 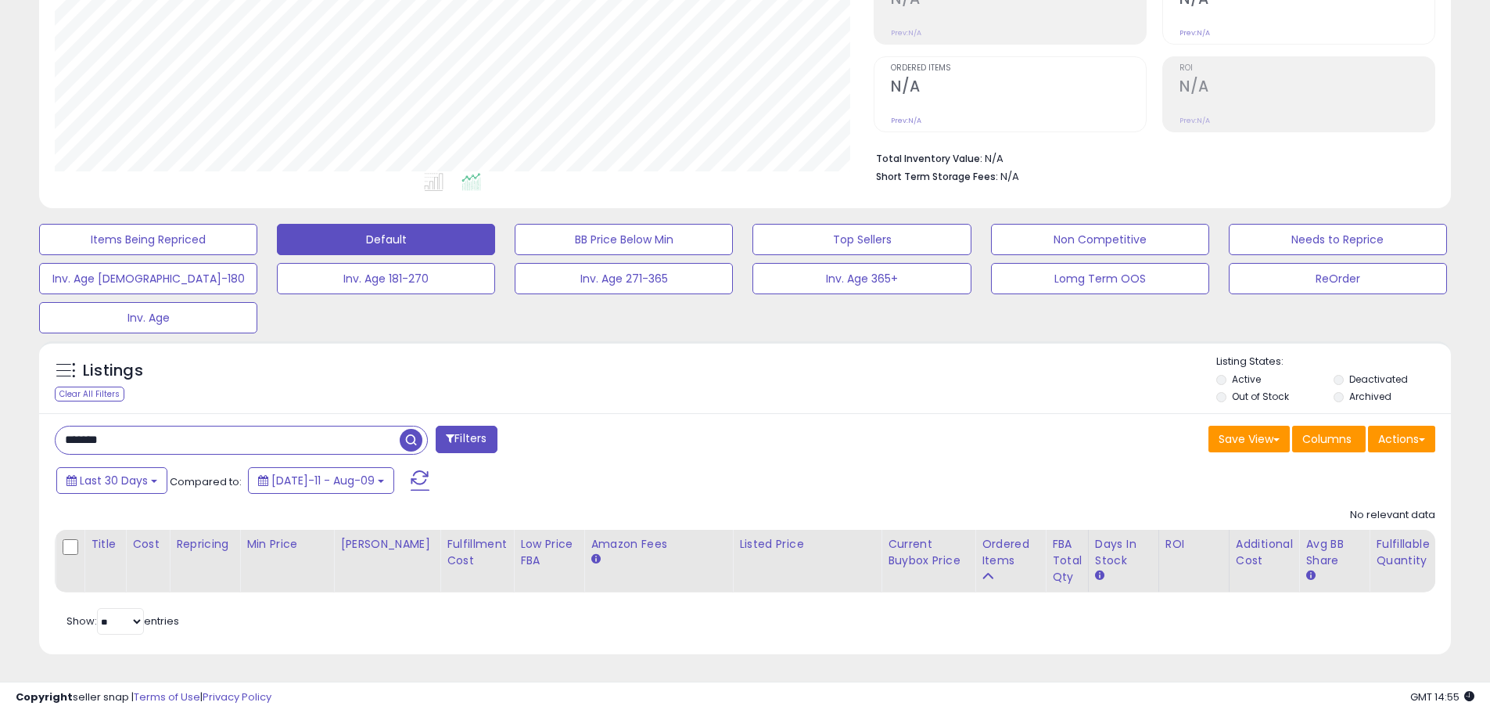 I want to click on div: Days In Stock, so click(x=1123, y=552).